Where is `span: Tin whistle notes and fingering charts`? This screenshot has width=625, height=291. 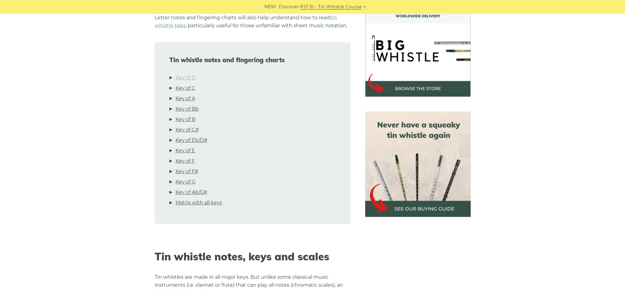 span: Tin whistle notes and fingering charts is located at coordinates (252, 60).